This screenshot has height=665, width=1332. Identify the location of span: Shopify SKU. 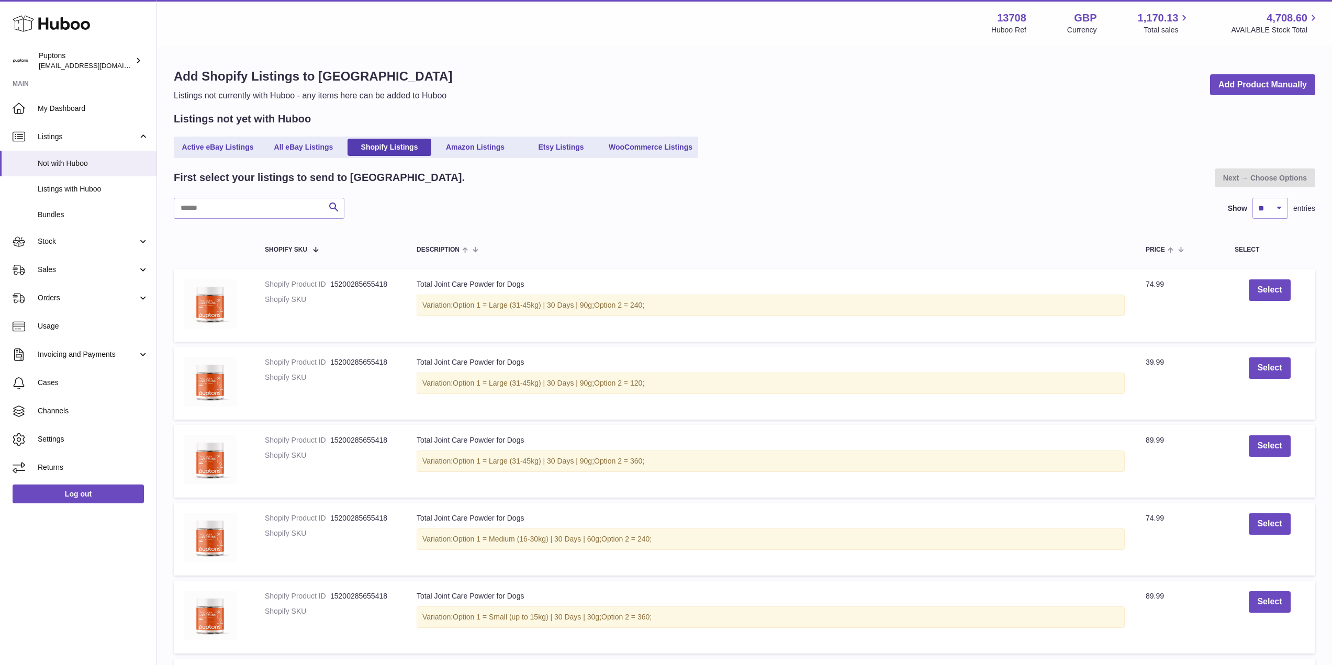
(286, 250).